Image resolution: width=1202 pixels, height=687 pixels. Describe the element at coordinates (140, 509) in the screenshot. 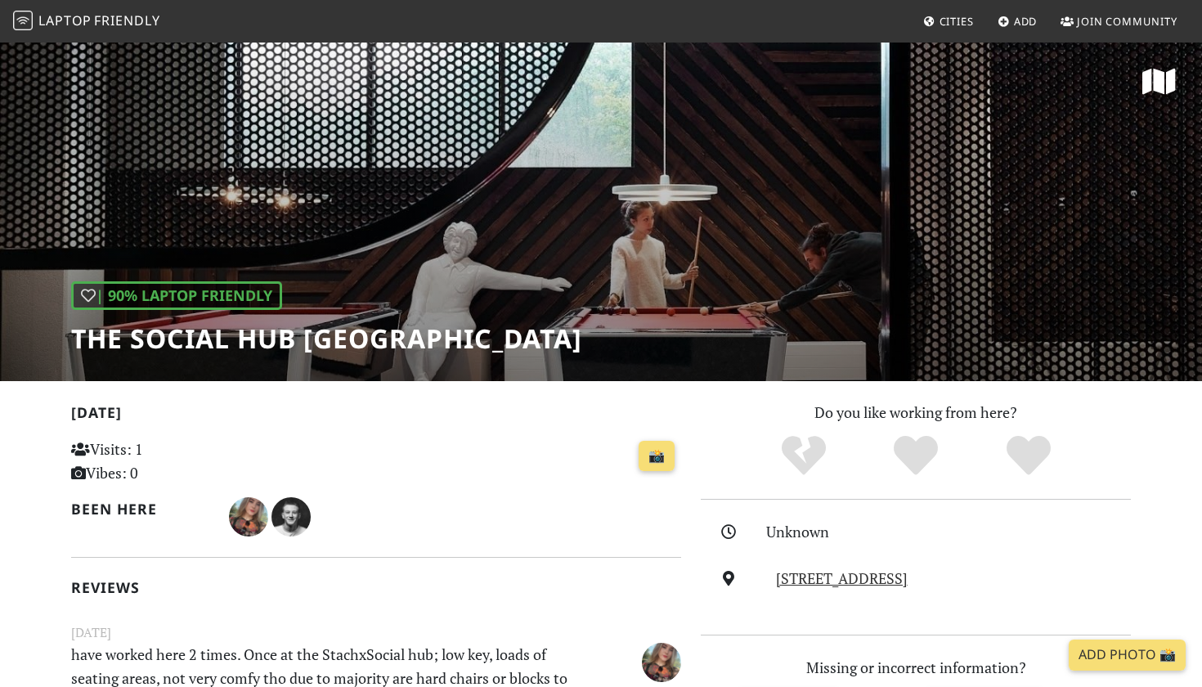

I see `h2: Been here` at that location.